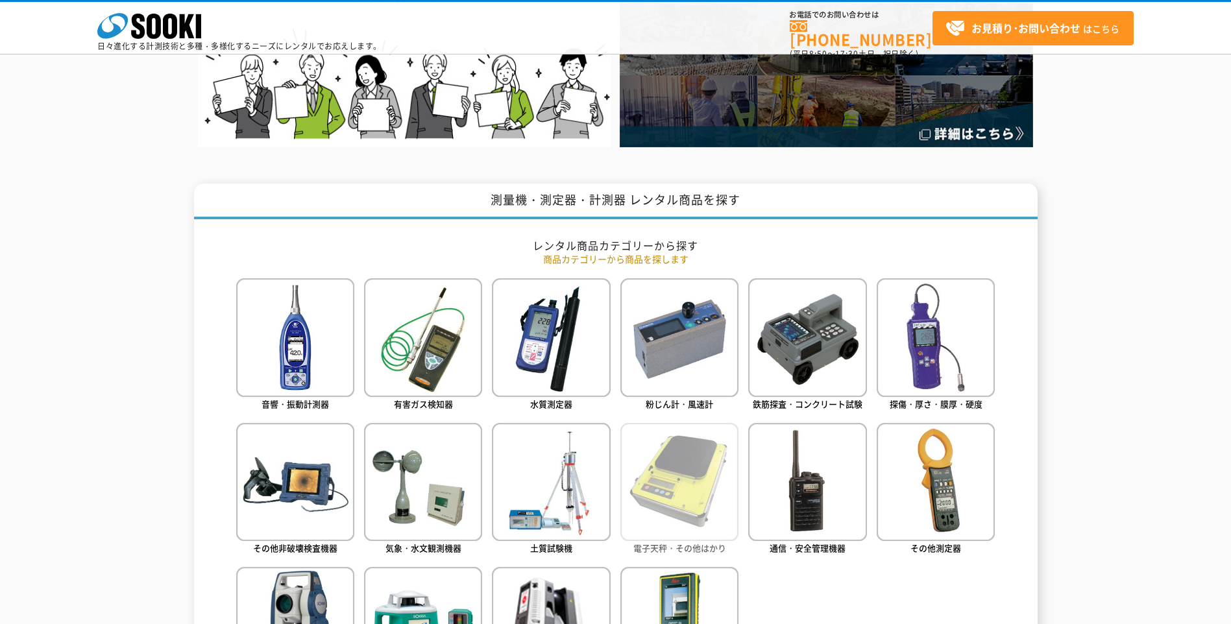 The width and height of the screenshot is (1231, 624). Describe the element at coordinates (295, 345) in the screenshot. I see `a: 音響・振動計測器` at that location.